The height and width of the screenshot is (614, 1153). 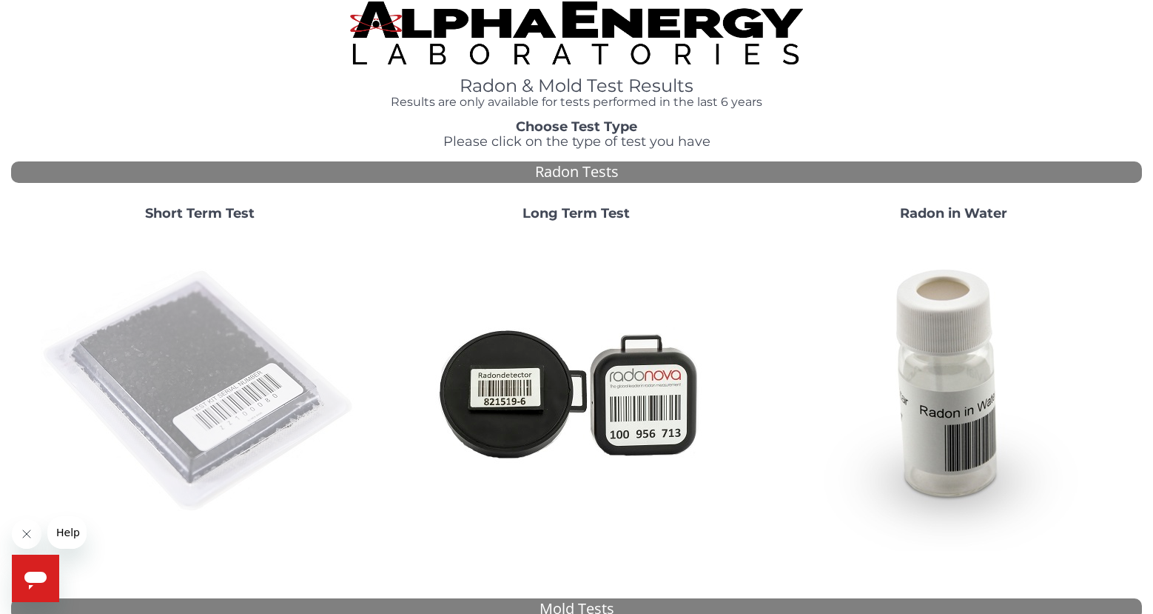 I want to click on strong: Choose Test Type, so click(x=577, y=127).